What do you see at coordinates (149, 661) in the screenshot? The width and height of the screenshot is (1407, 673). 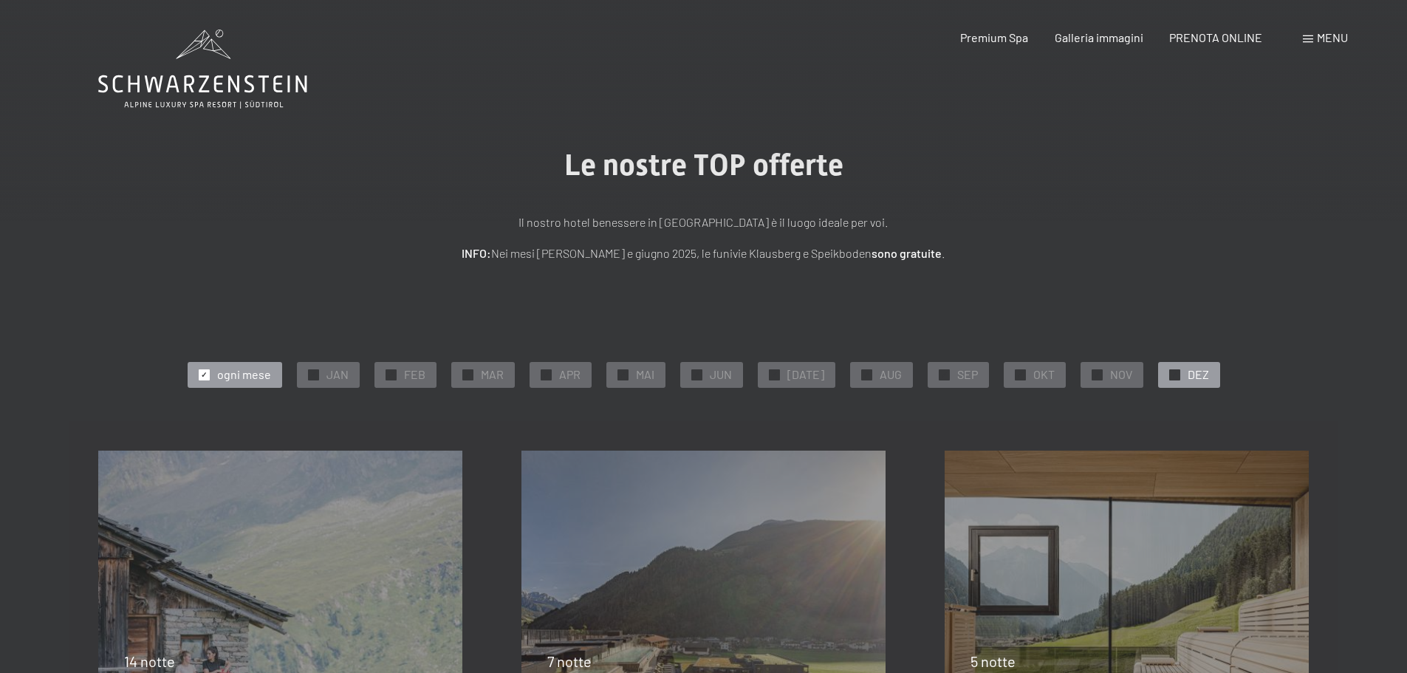 I see `span: 14 notte` at bounding box center [149, 661].